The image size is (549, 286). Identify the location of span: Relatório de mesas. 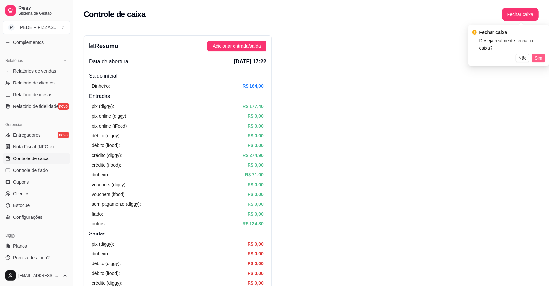
(33, 95).